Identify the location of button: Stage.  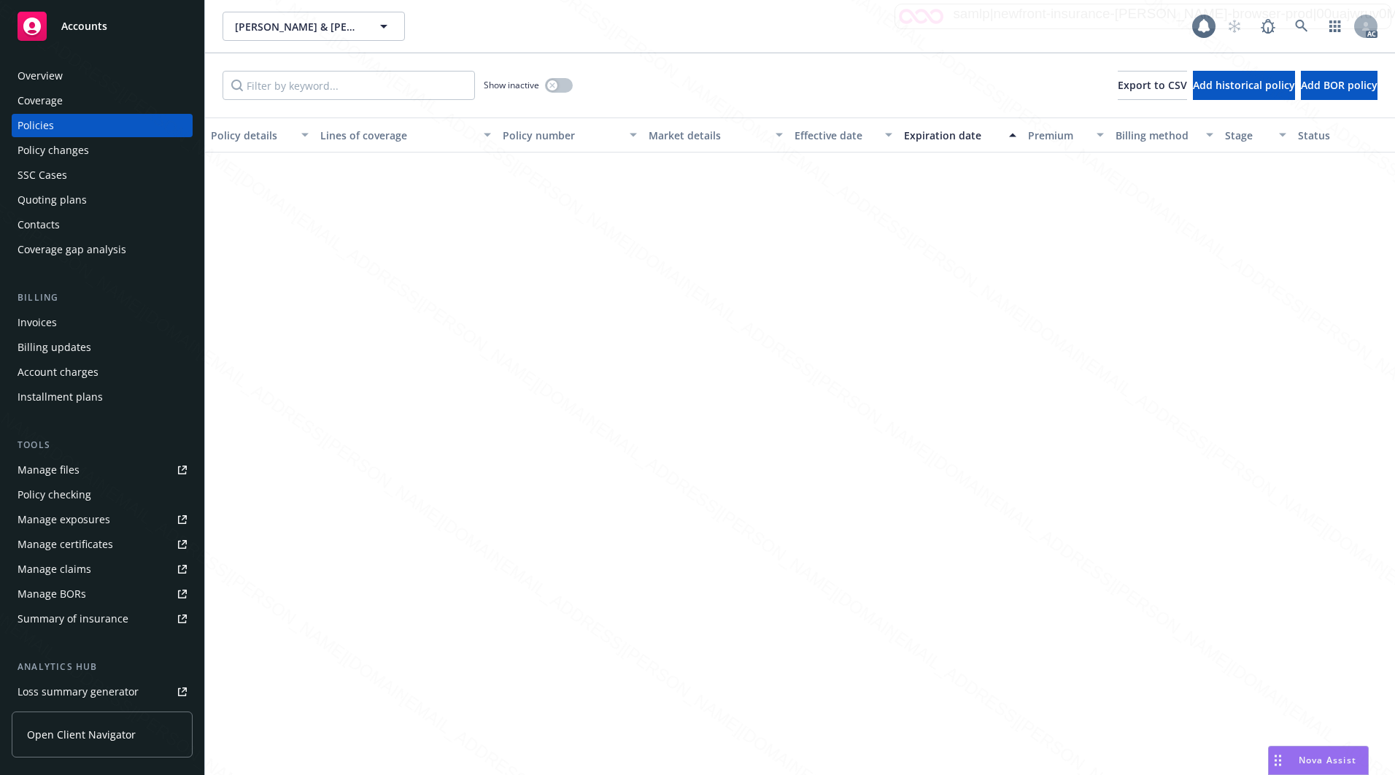
(1255, 135).